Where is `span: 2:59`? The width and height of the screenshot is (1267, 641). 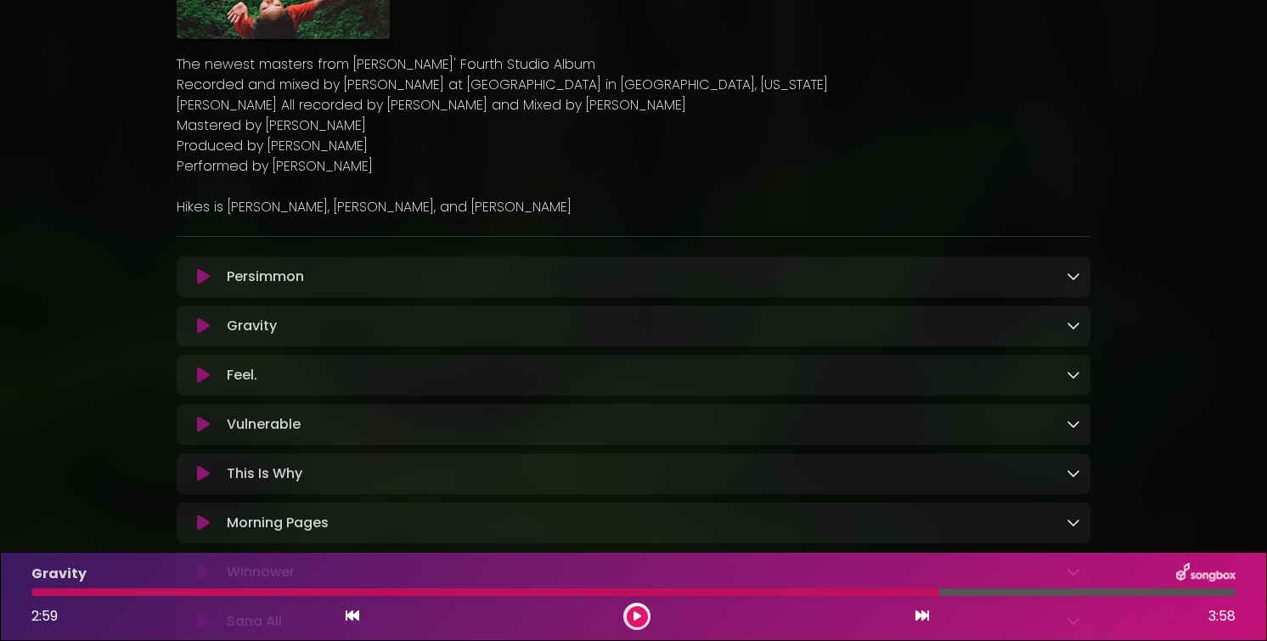 span: 2:59 is located at coordinates (44, 616).